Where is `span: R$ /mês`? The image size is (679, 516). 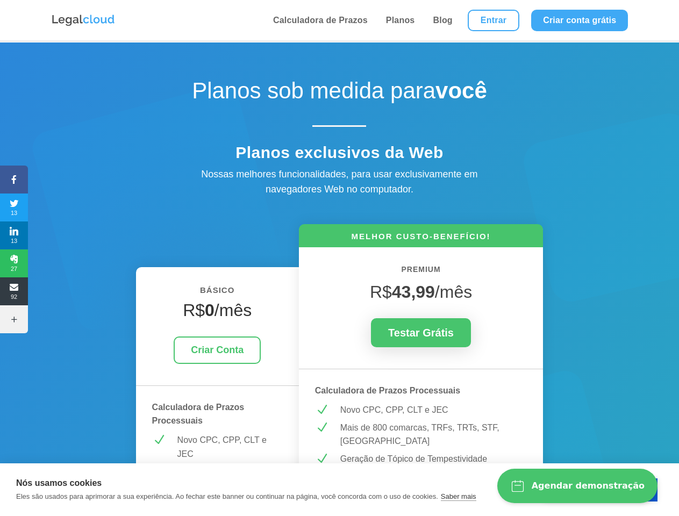 span: R$ /mês is located at coordinates (421, 292).